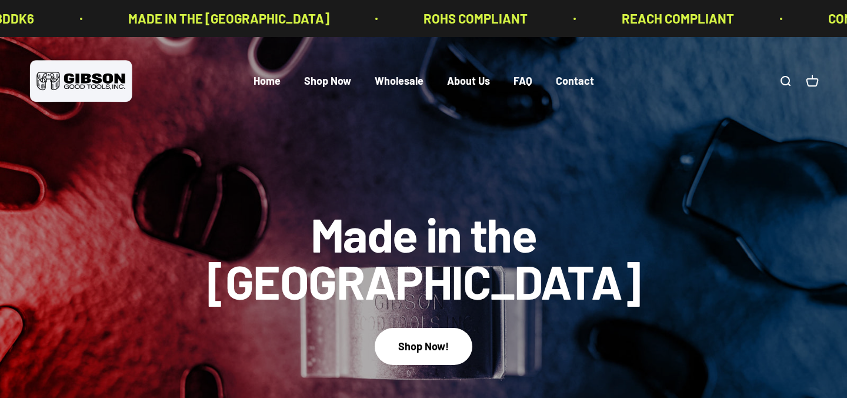  Describe the element at coordinates (423, 346) in the screenshot. I see `div: Shop Now!` at that location.